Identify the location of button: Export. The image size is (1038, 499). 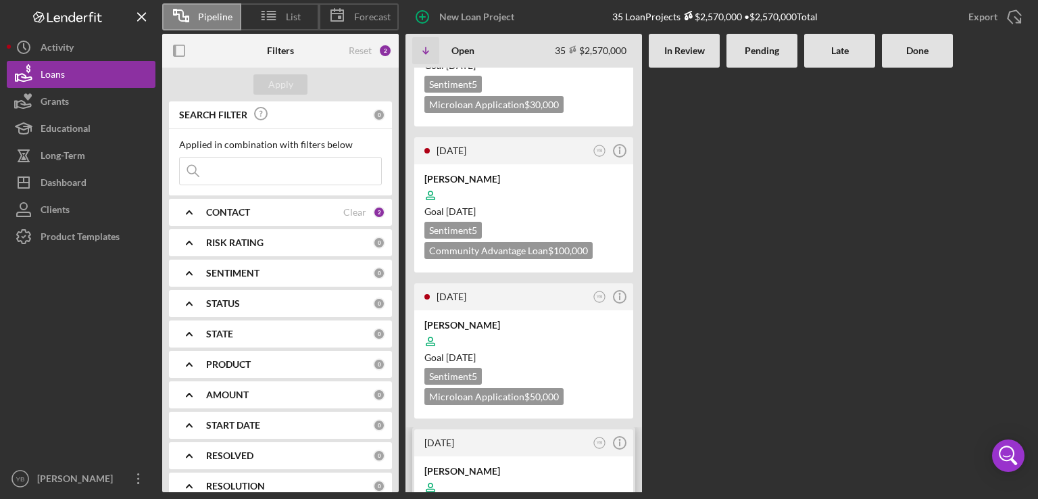
(993, 17).